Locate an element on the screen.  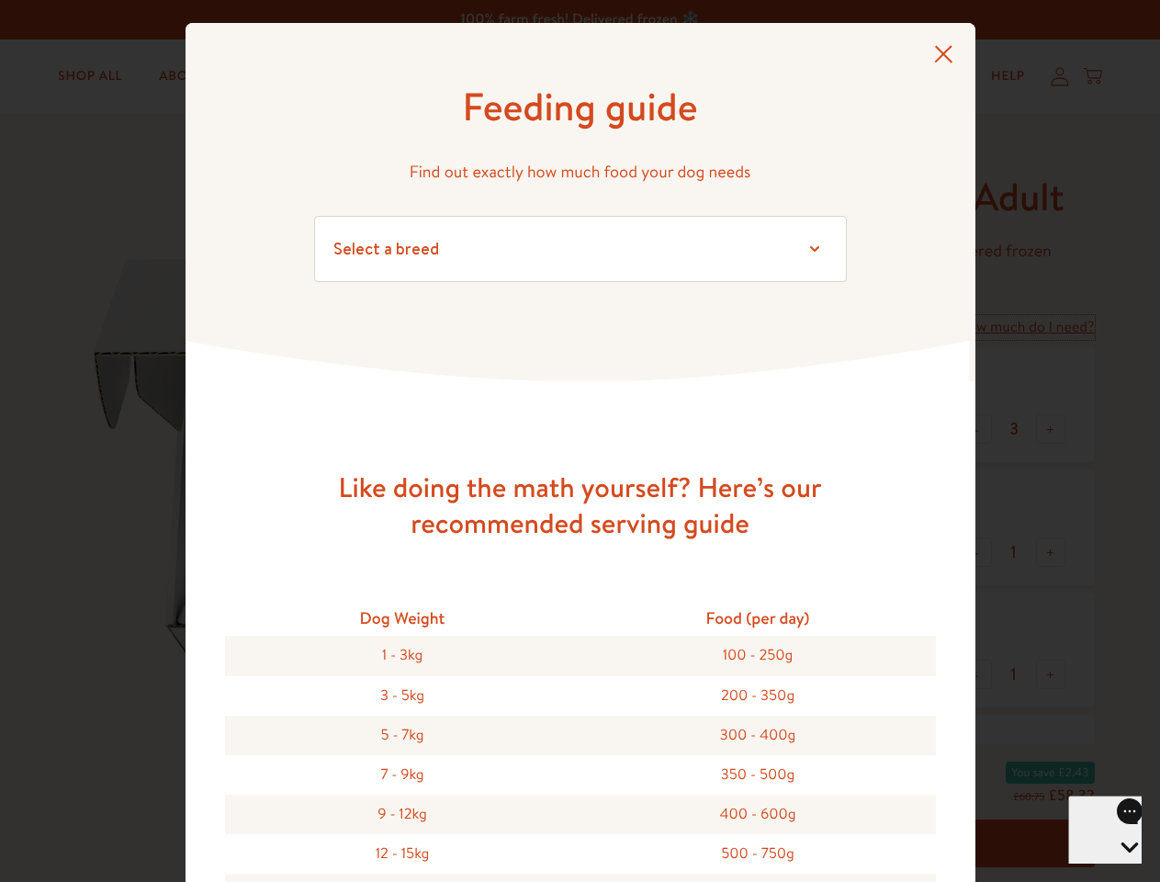
div: 400 - 600g is located at coordinates (758, 814).